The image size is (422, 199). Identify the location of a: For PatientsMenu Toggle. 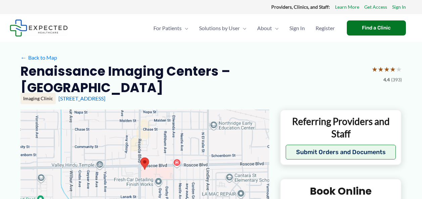
(171, 28).